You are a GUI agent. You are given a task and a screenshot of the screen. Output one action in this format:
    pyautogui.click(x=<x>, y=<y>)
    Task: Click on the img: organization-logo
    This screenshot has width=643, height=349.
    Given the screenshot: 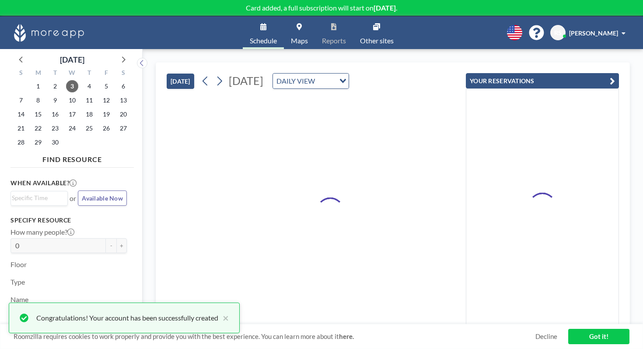 What is the action you would take?
    pyautogui.click(x=49, y=33)
    